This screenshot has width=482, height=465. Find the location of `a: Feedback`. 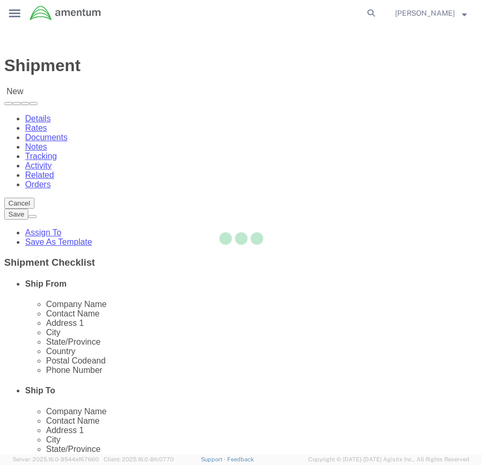

a: Feedback is located at coordinates (240, 460).